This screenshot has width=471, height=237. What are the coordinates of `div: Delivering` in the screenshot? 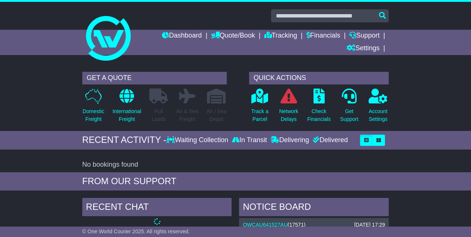 It's located at (290, 140).